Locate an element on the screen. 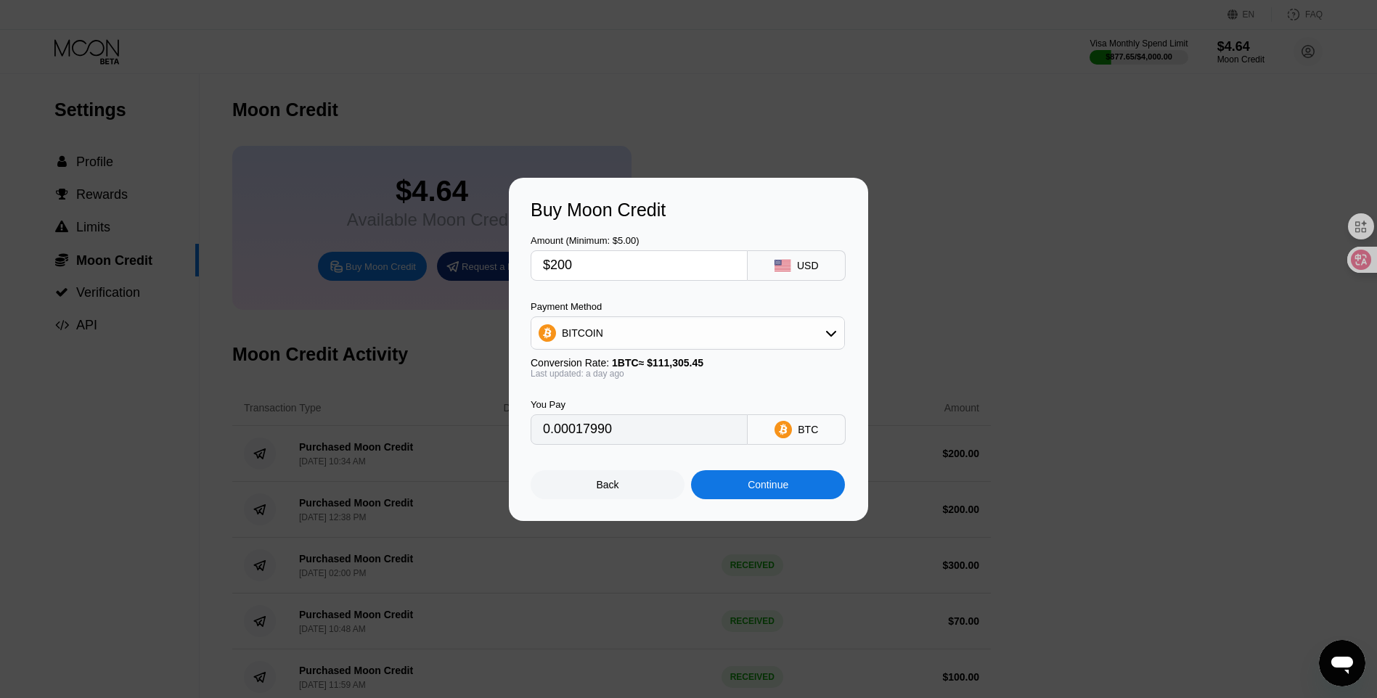 The height and width of the screenshot is (698, 1377). div: BTC is located at coordinates (808, 430).